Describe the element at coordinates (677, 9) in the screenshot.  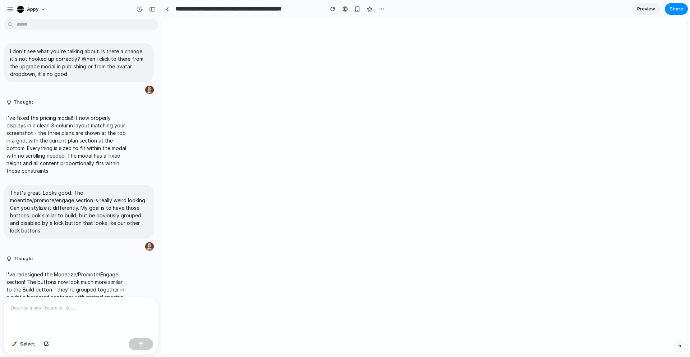
I see `button: Share` at that location.